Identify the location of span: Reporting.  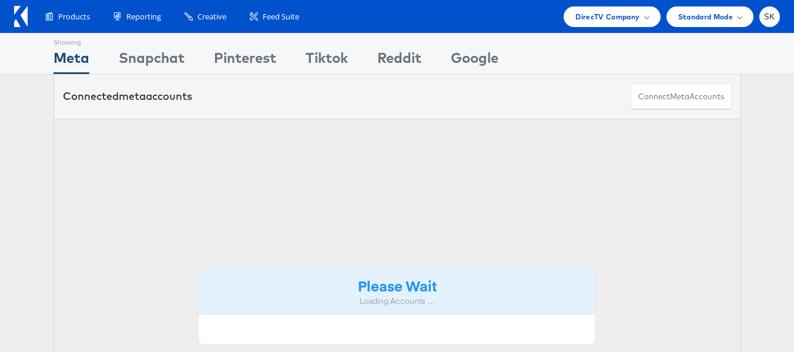
(143, 16).